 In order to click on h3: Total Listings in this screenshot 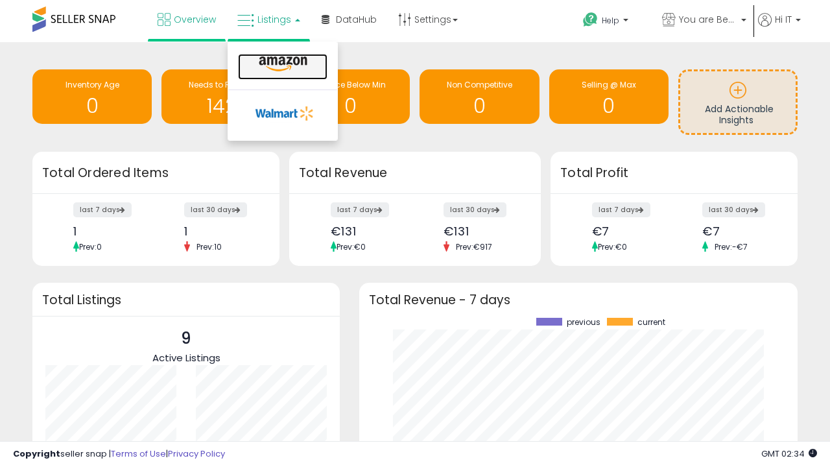, I will do `click(186, 299)`.